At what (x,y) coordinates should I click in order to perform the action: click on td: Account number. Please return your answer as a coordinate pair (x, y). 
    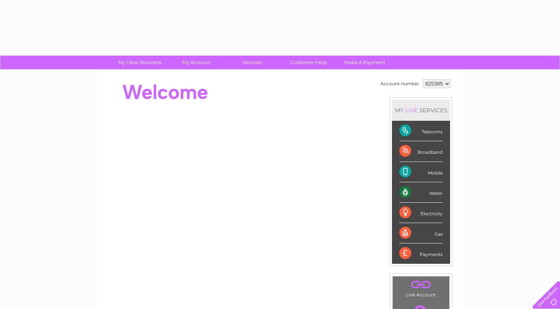
    Looking at the image, I should click on (400, 84).